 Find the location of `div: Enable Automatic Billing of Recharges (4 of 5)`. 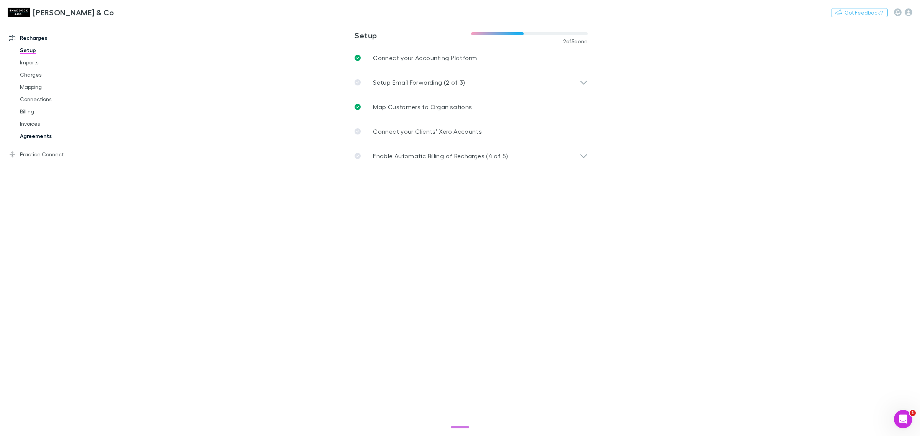

div: Enable Automatic Billing of Recharges (4 of 5) is located at coordinates (471, 156).